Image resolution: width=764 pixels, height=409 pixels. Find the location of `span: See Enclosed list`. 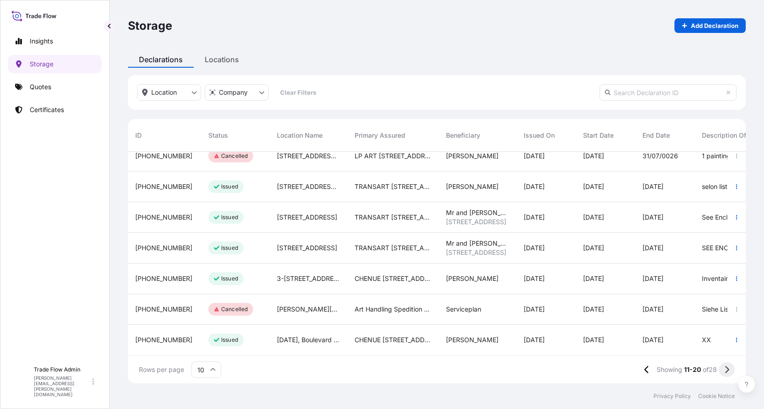

span: See Enclosed list is located at coordinates (727, 217).